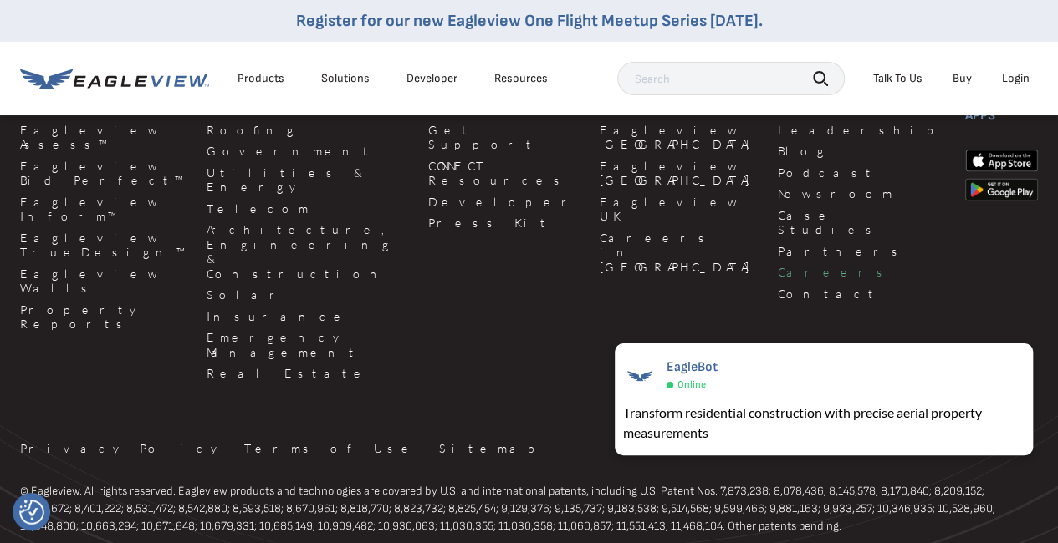  Describe the element at coordinates (962, 79) in the screenshot. I see `a: Buy` at that location.